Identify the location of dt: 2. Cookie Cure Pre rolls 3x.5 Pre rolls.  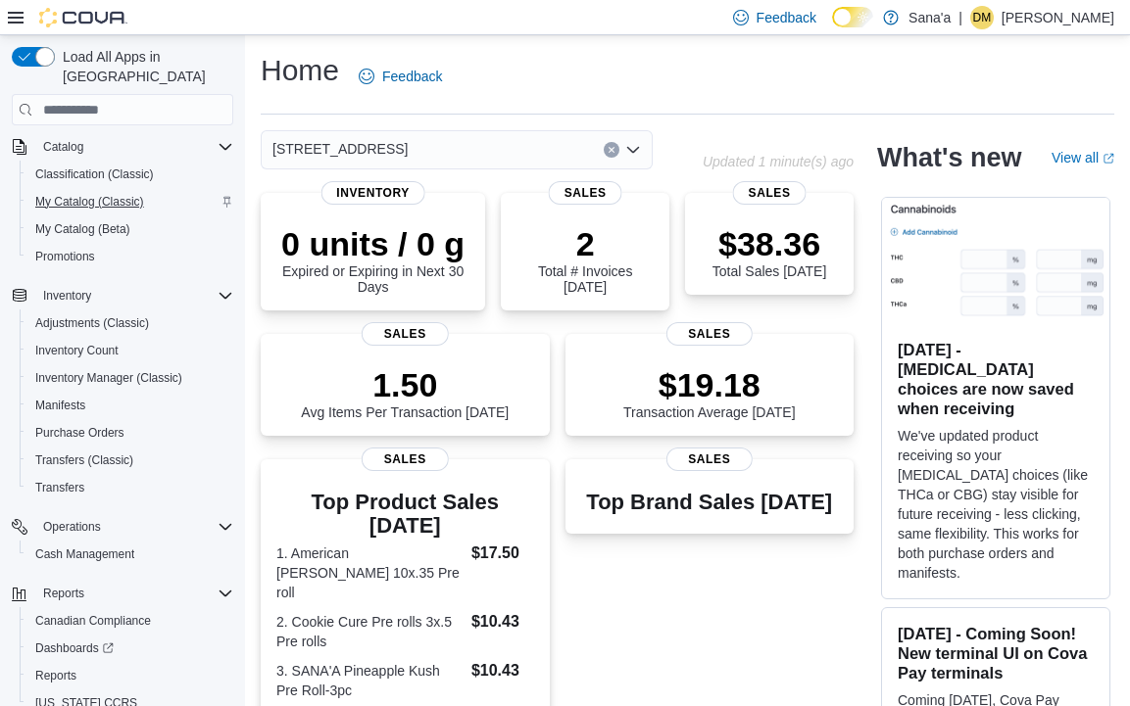
(369, 632).